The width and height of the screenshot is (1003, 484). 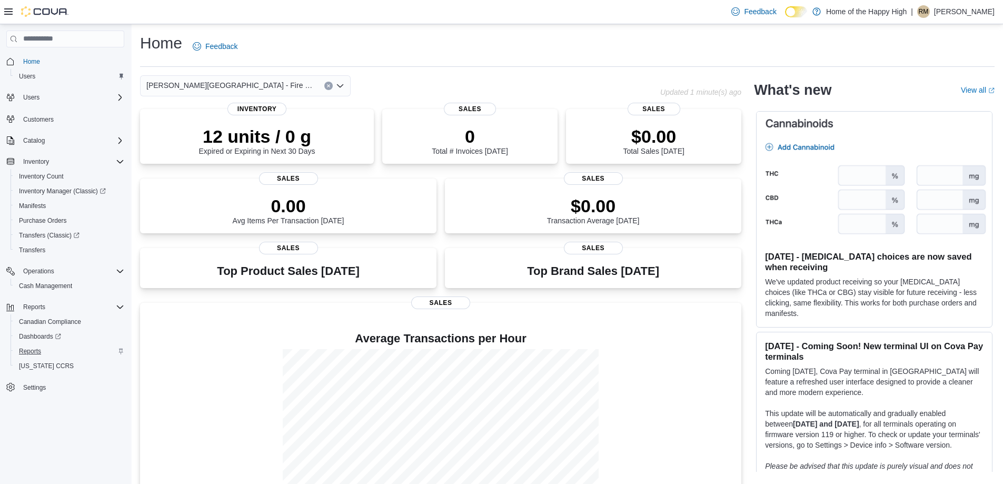 I want to click on span: Customers, so click(x=38, y=119).